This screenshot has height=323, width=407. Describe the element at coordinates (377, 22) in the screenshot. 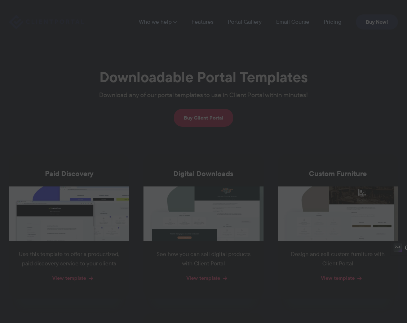

I see `a: Buy Now!` at that location.